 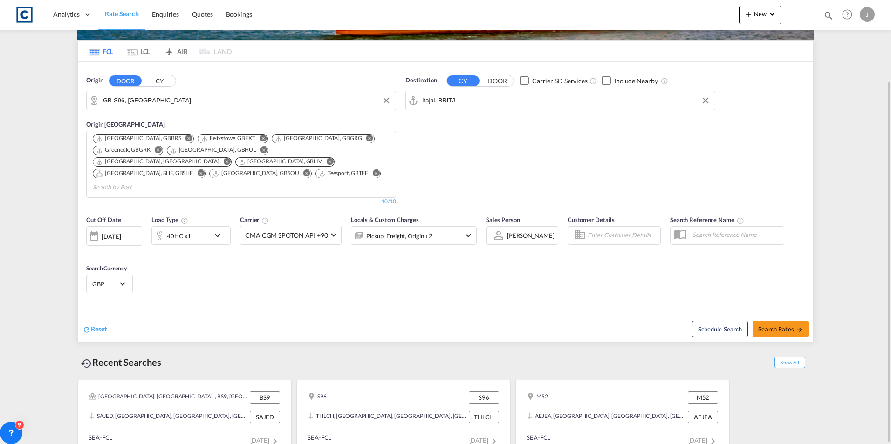 I want to click on span: Rate Search, so click(x=122, y=14).